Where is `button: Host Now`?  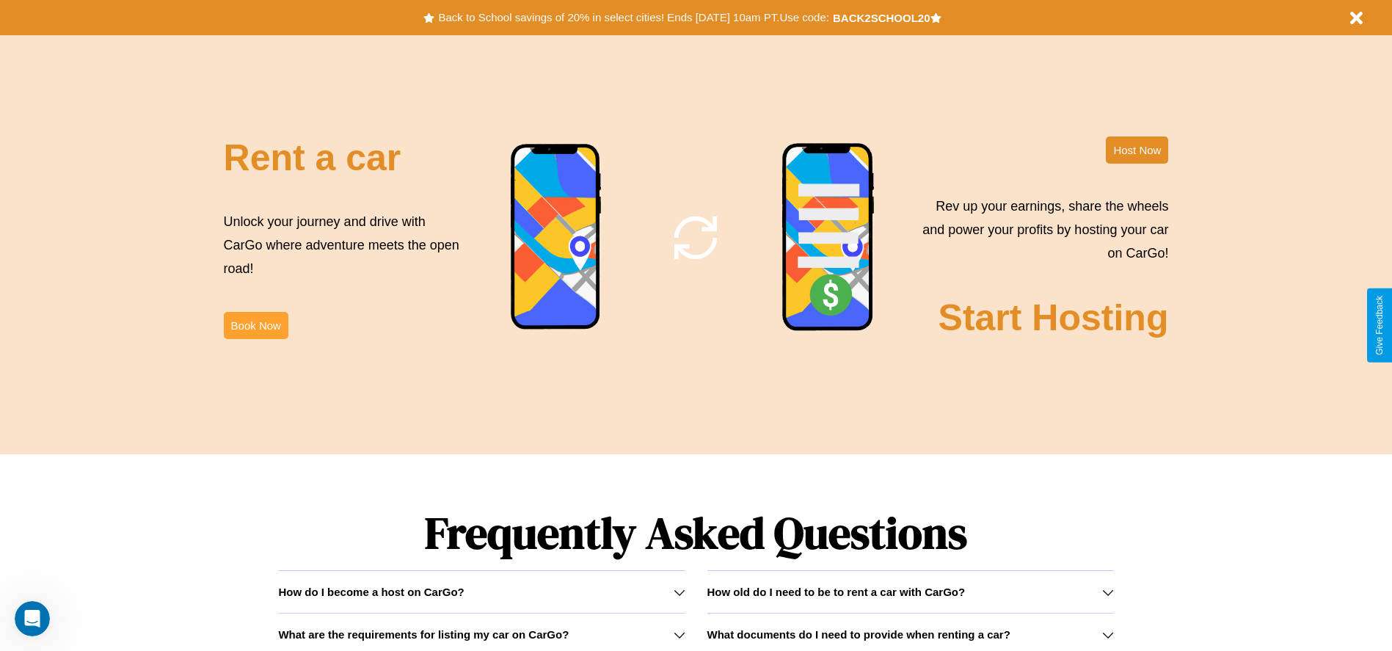
button: Host Now is located at coordinates (1137, 150).